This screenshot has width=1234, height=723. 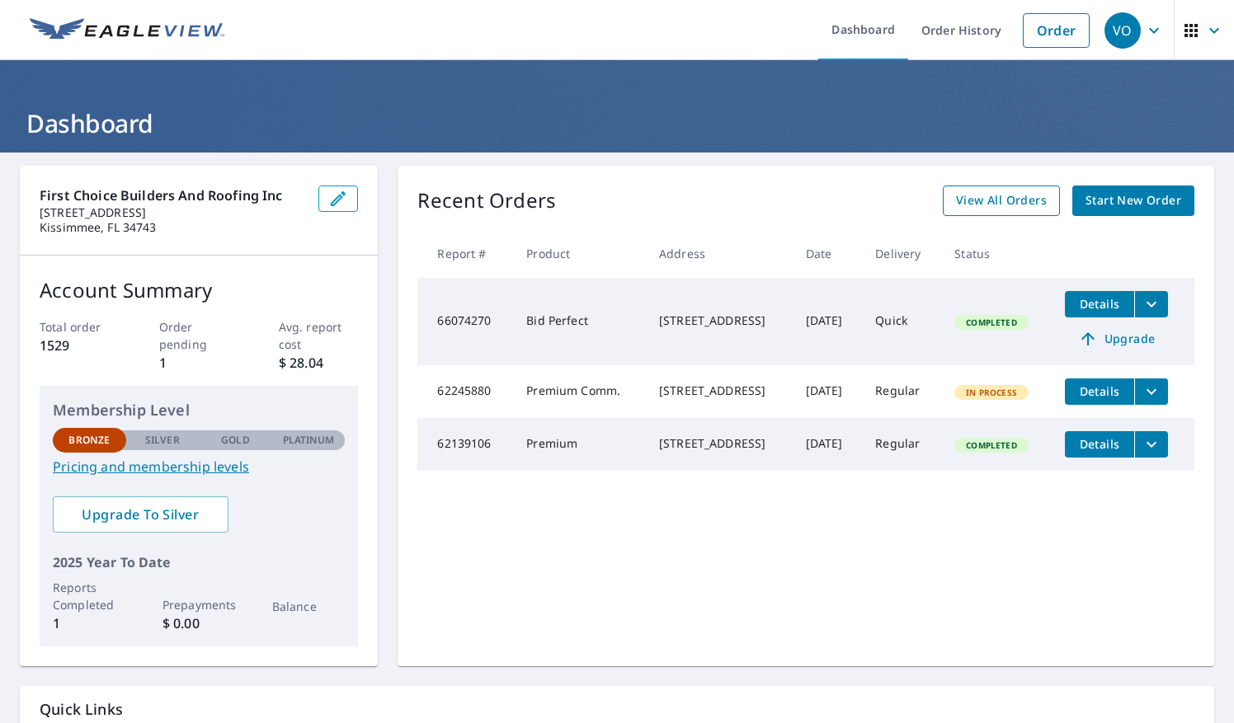 What do you see at coordinates (465, 392) in the screenshot?
I see `td: 62245880` at bounding box center [465, 392].